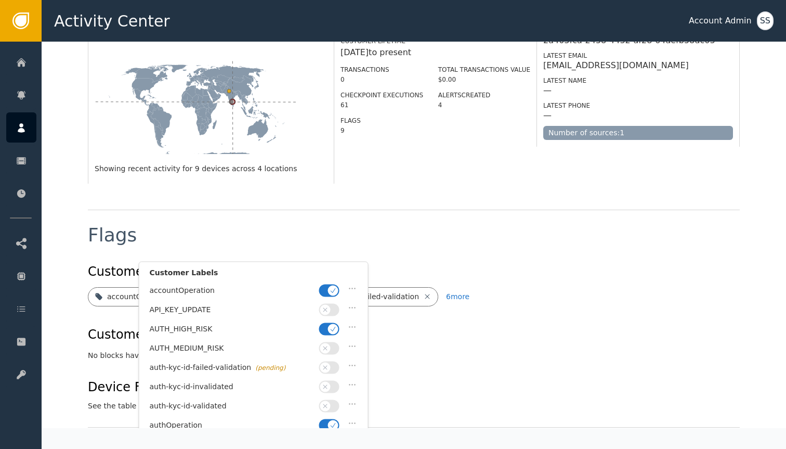 Image resolution: width=786 pixels, height=449 pixels. What do you see at coordinates (720, 21) in the screenshot?
I see `div: Account Admin` at bounding box center [720, 21].